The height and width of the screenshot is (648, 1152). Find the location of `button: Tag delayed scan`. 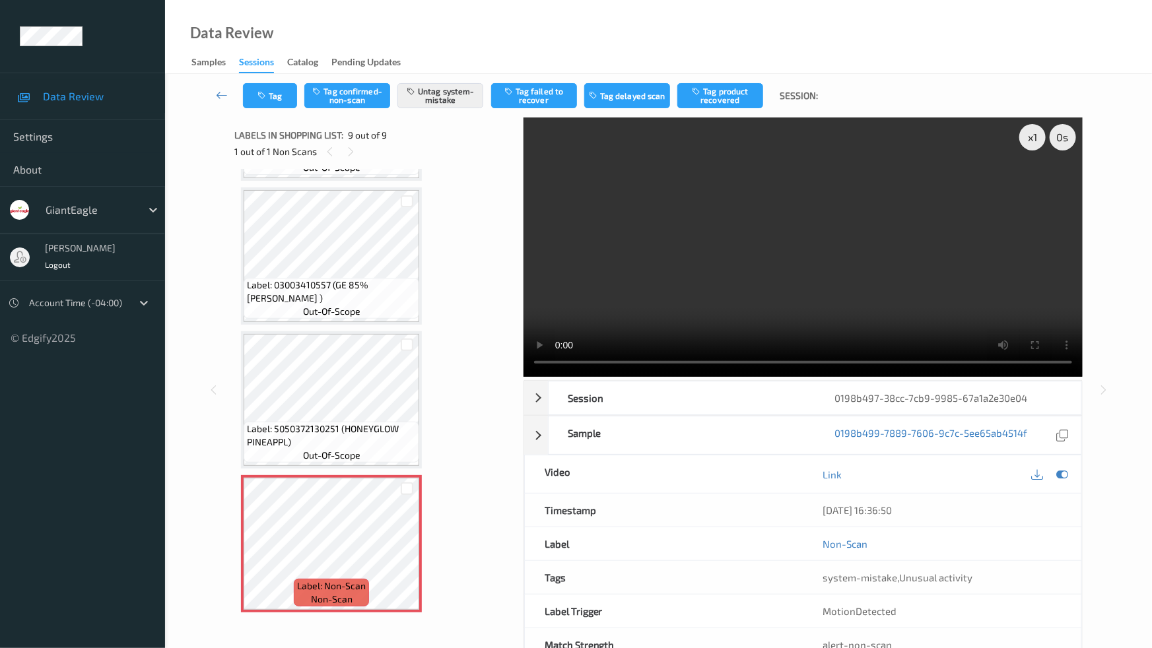

button: Tag delayed scan is located at coordinates (627, 96).